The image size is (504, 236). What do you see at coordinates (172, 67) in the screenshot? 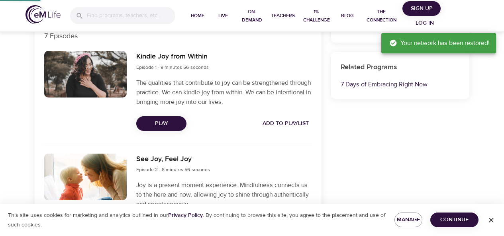
I see `span: Episode 1 - 9 minutes 56 seconds` at bounding box center [172, 67].